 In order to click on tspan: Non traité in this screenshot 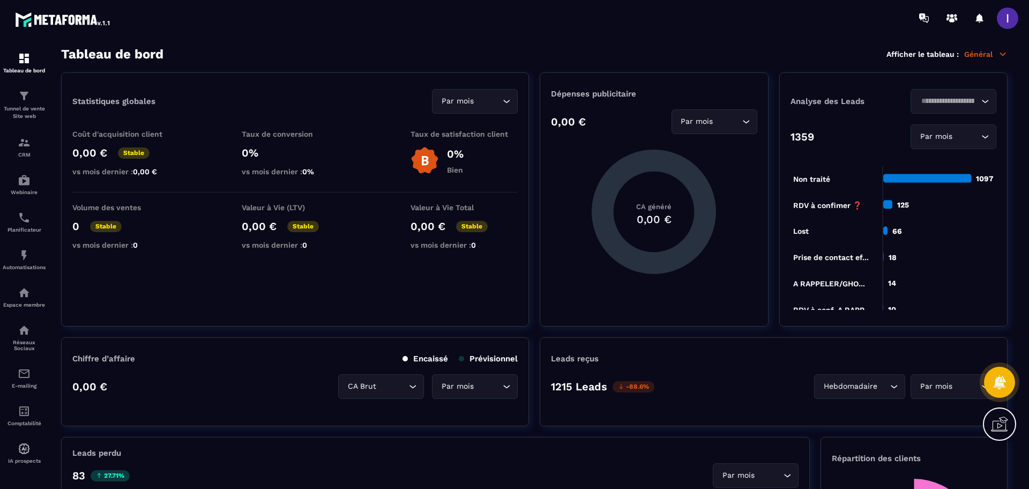, I will do `click(812, 179)`.